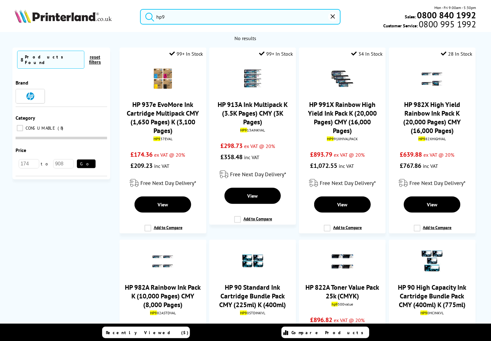  I want to click on div: 82XHIGHVAL, so click(432, 139).